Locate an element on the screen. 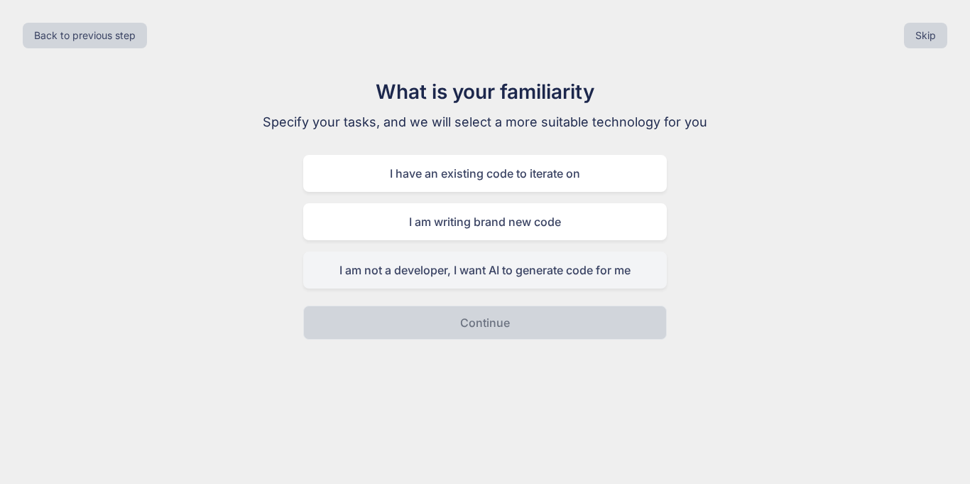  button: Back to previous step is located at coordinates (85, 36).